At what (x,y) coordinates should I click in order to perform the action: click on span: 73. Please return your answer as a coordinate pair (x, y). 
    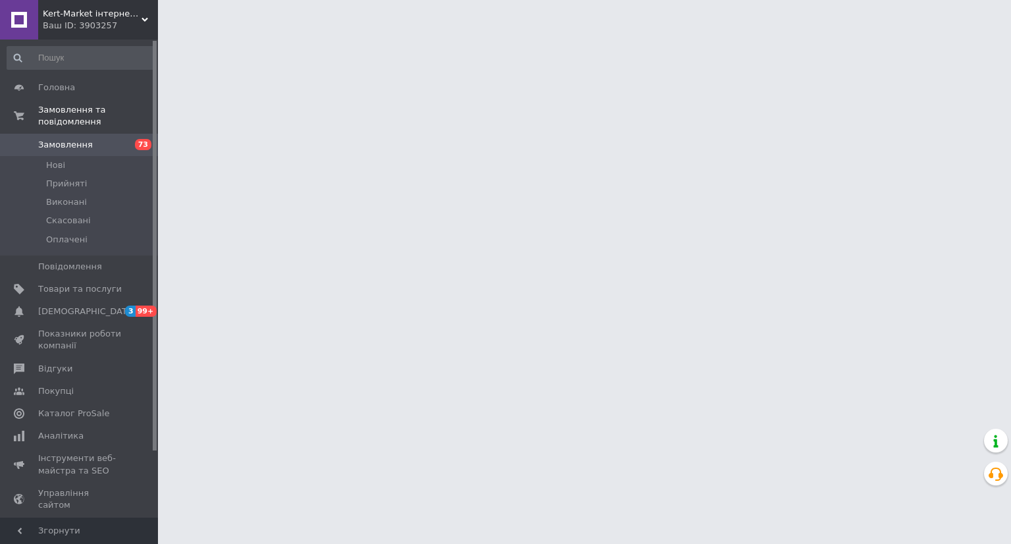
    Looking at the image, I should click on (143, 144).